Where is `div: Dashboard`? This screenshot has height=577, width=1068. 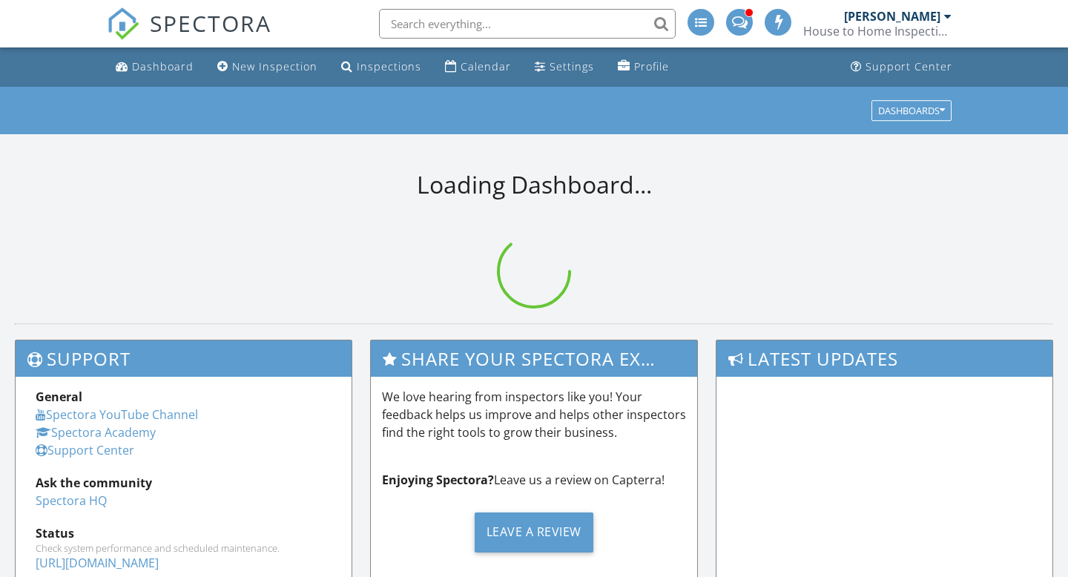 div: Dashboard is located at coordinates (162, 66).